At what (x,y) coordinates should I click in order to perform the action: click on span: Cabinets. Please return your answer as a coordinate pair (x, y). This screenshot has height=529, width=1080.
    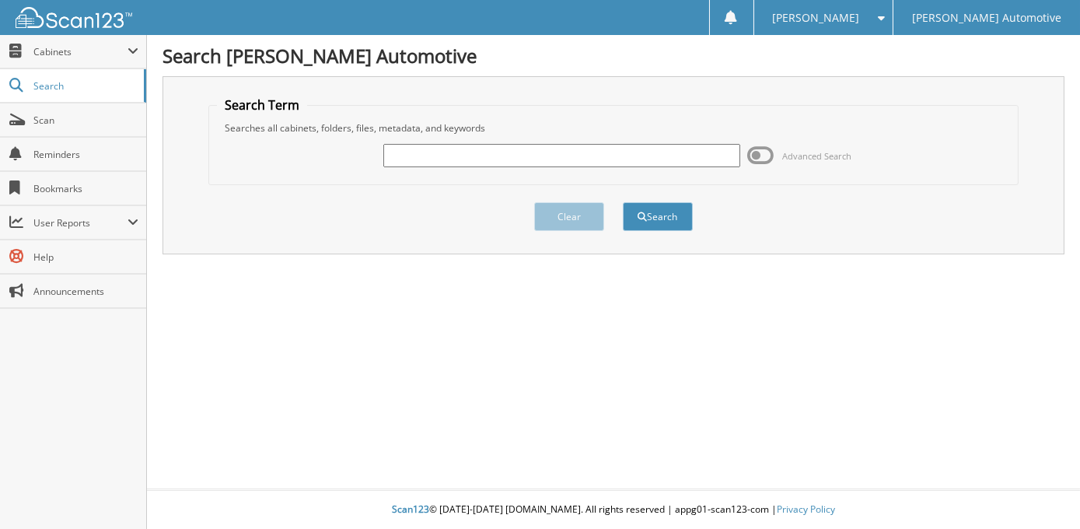
    Looking at the image, I should click on (80, 51).